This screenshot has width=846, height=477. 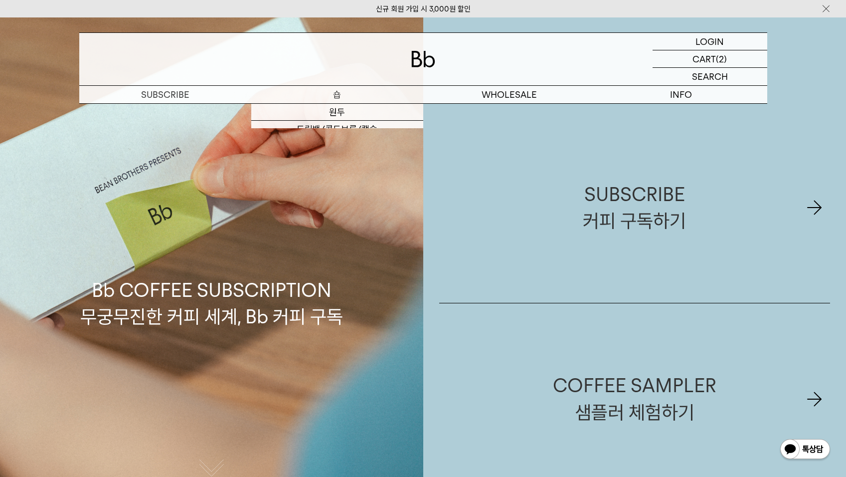 What do you see at coordinates (423, 59) in the screenshot?
I see `img: 로고` at bounding box center [423, 59].